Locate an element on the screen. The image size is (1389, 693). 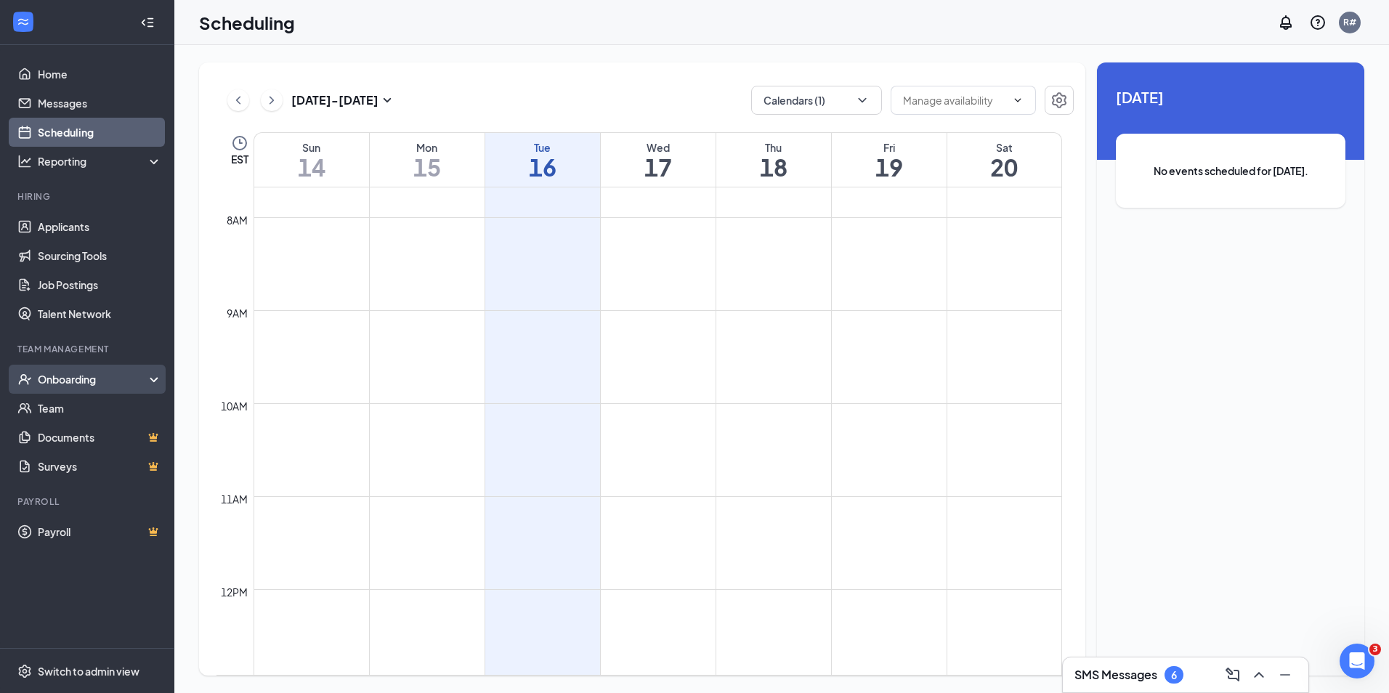
span: EST is located at coordinates (240, 159).